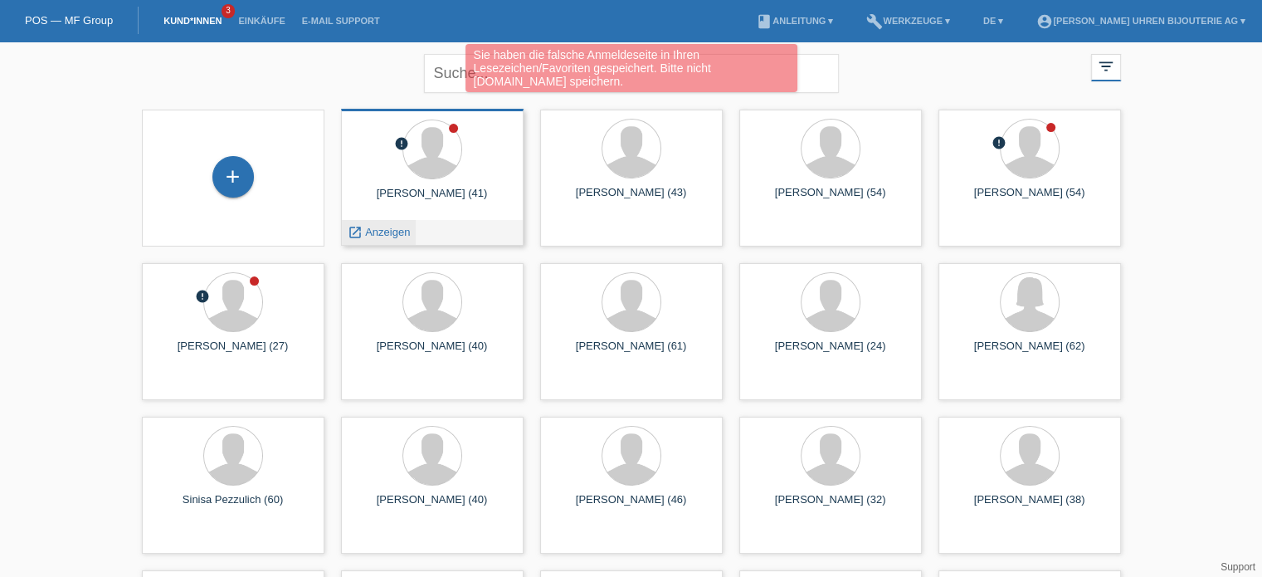 This screenshot has height=577, width=1262. Describe the element at coordinates (1238, 567) in the screenshot. I see `a: Support` at that location.